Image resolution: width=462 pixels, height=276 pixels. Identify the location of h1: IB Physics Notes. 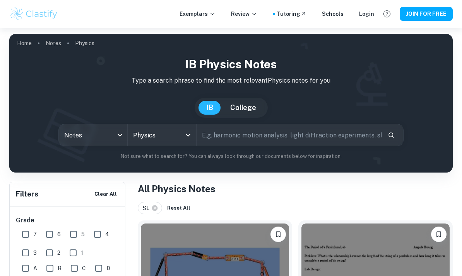
(231, 64).